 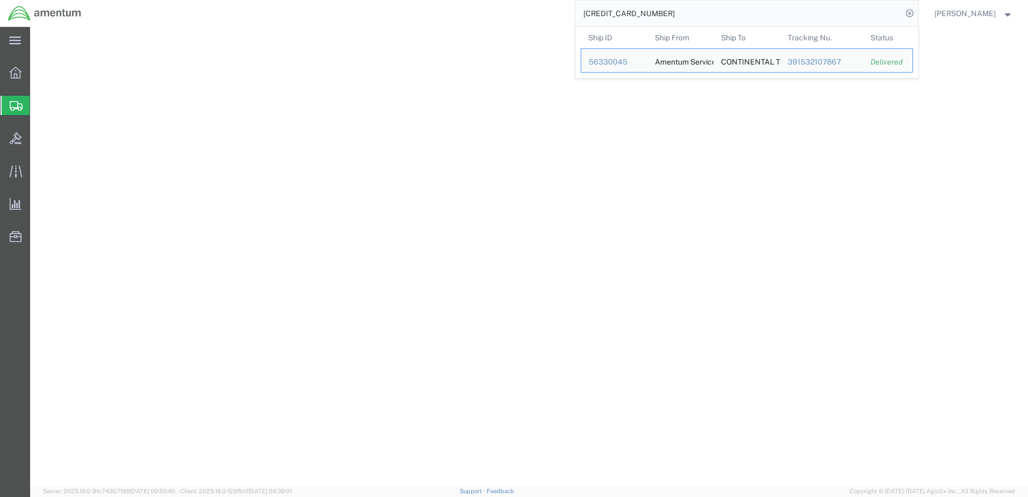 I want to click on div: 56330045, so click(x=614, y=62).